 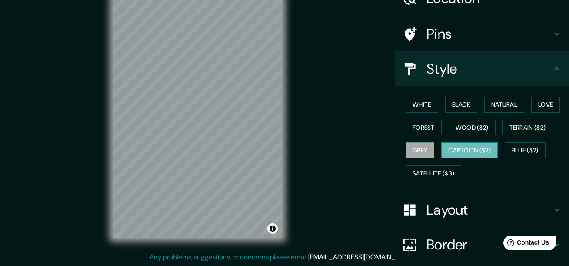 I want to click on button: Cartoon ($2), so click(x=469, y=150).